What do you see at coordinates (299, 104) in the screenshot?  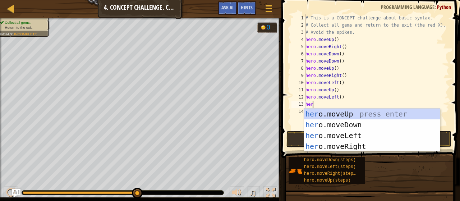 I see `div: 13` at bounding box center [299, 104].